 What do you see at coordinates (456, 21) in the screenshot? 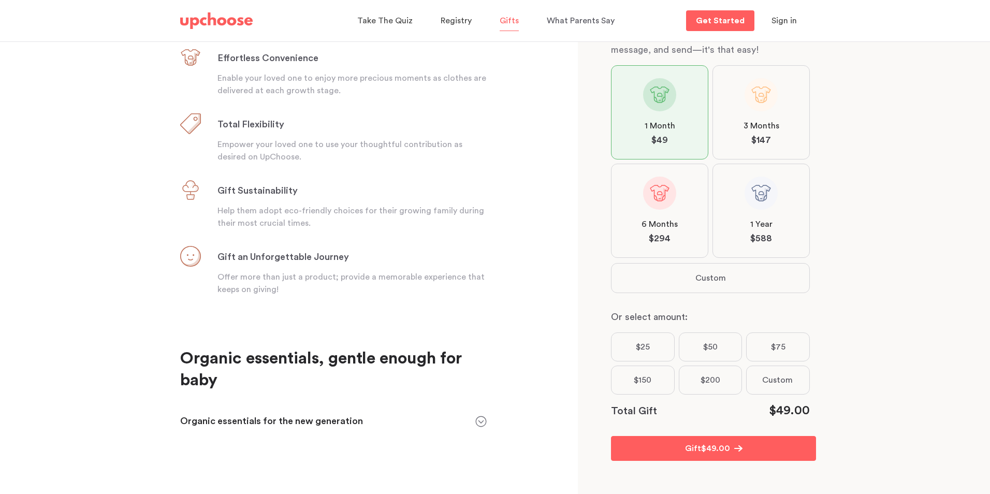
I see `span: Registry` at bounding box center [456, 21].